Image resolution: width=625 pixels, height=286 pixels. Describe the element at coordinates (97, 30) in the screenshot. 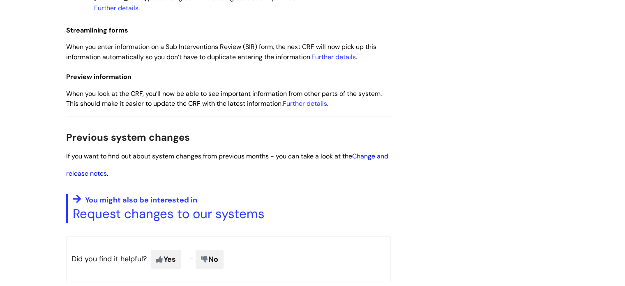

I see `span: Streamlining forms` at that location.